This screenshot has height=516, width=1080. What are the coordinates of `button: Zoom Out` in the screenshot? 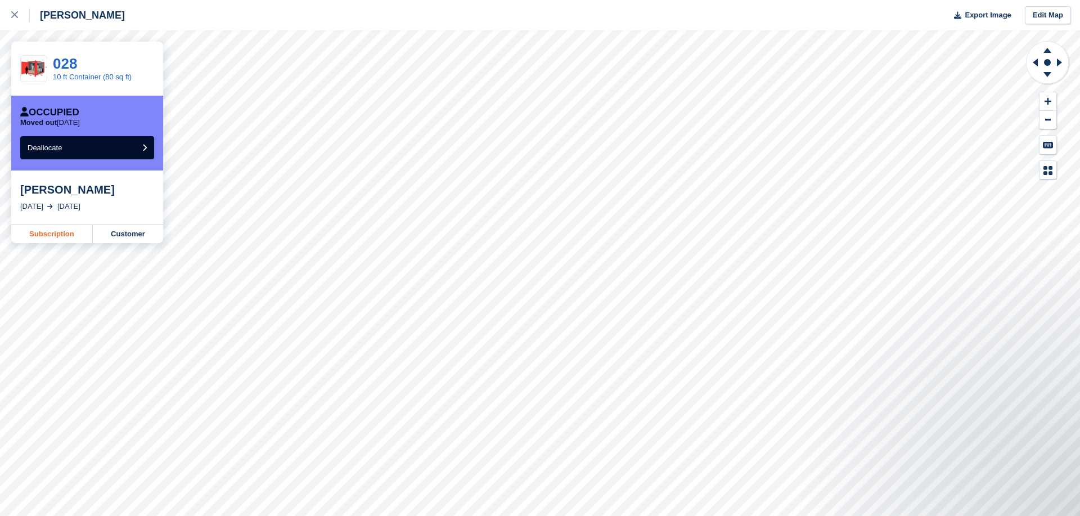 It's located at (1048, 120).